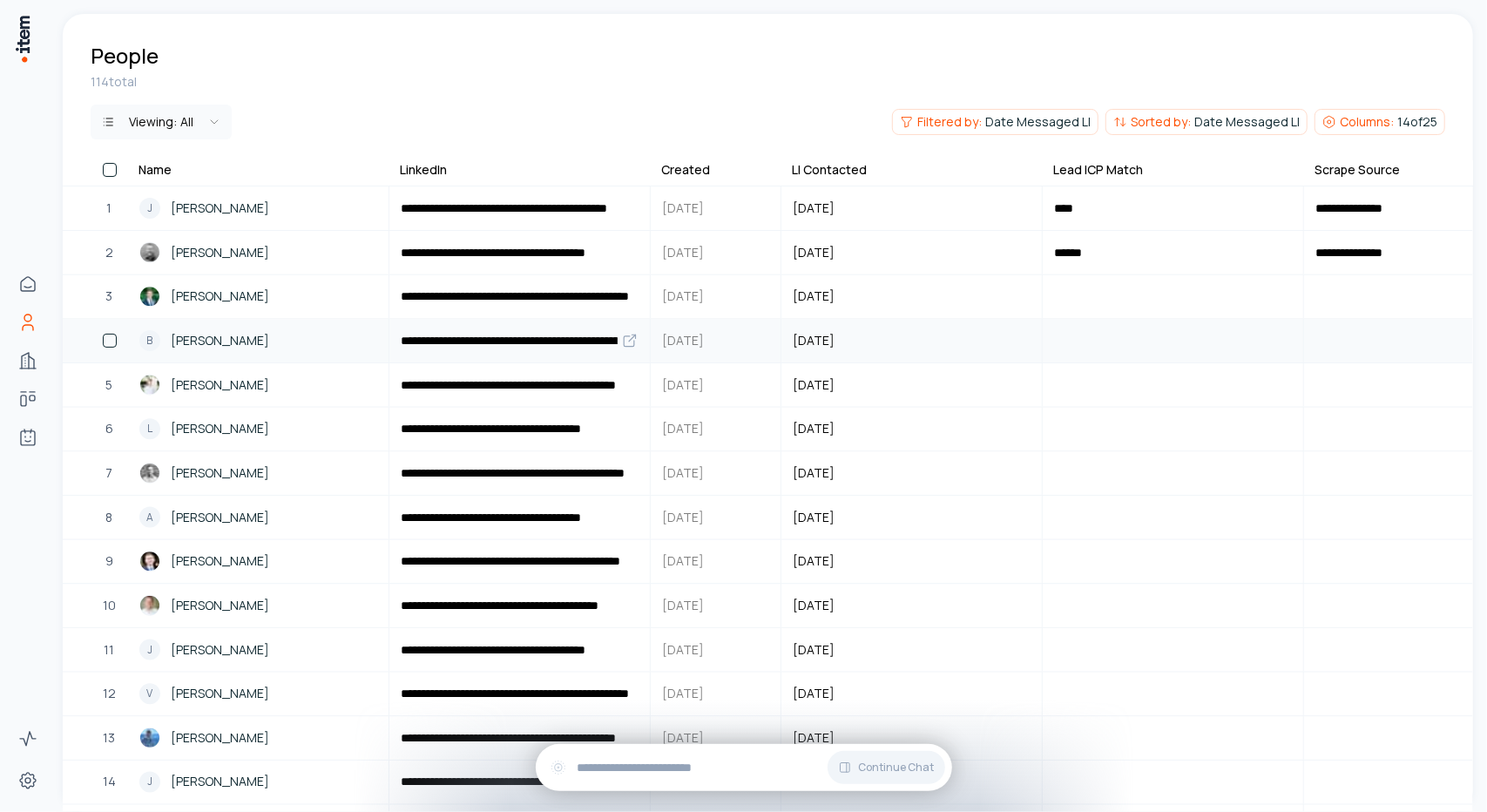 The image size is (1487, 812). Describe the element at coordinates (28, 360) in the screenshot. I see `a: Companies` at that location.